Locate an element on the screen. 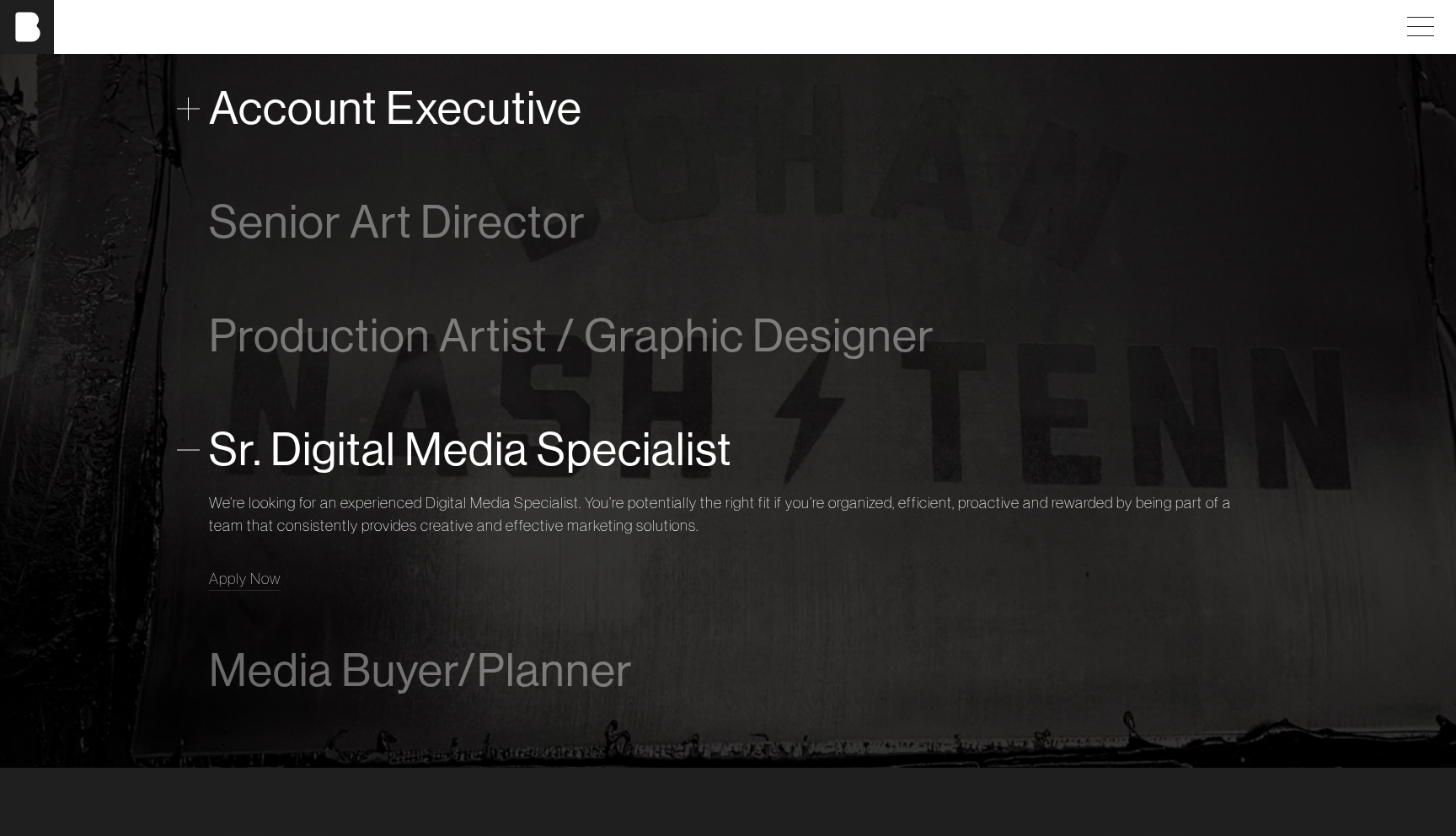 Image resolution: width=1456 pixels, height=836 pixels. p: We’re looking for an experienced Digital Media Specialist. You’re potentially the right fit if yo... is located at coordinates (728, 514).